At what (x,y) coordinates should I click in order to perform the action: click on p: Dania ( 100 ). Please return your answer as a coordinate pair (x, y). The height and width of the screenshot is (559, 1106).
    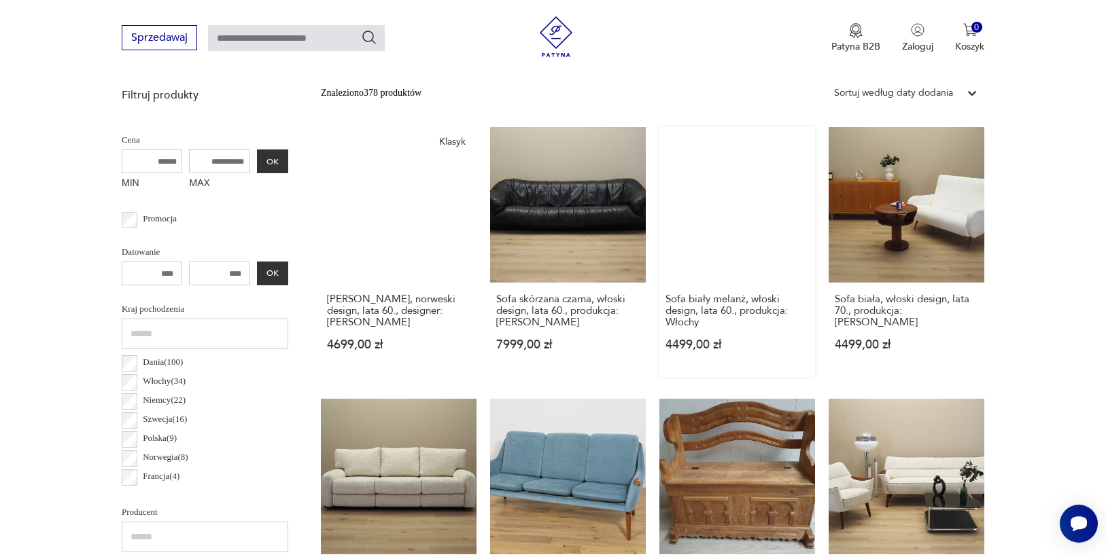
    Looking at the image, I should click on (162, 362).